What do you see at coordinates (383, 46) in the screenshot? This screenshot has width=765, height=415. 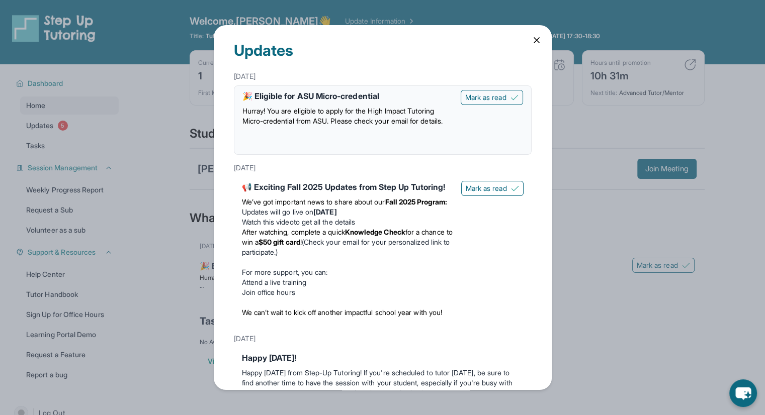 I see `div: Updates` at bounding box center [383, 46].